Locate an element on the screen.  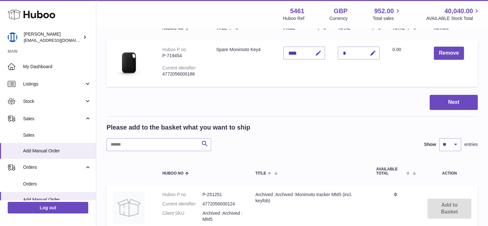
a: 952.00 Total sales is located at coordinates (387, 14).